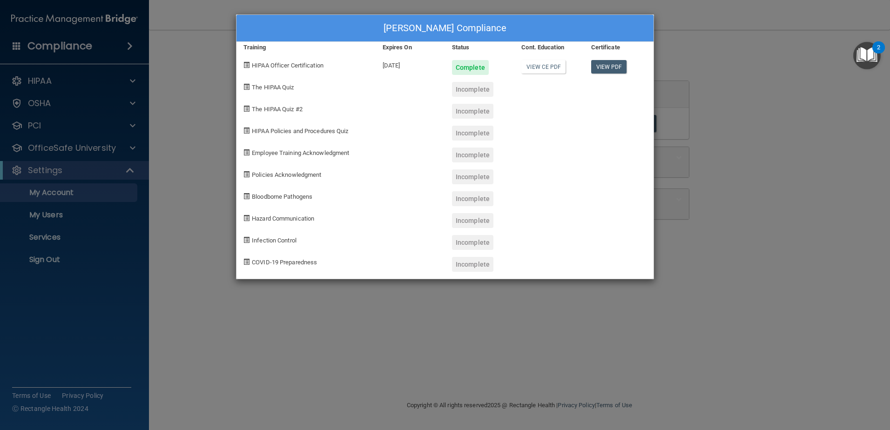  Describe the element at coordinates (288, 65) in the screenshot. I see `span: HIPAA Officer Certification` at that location.